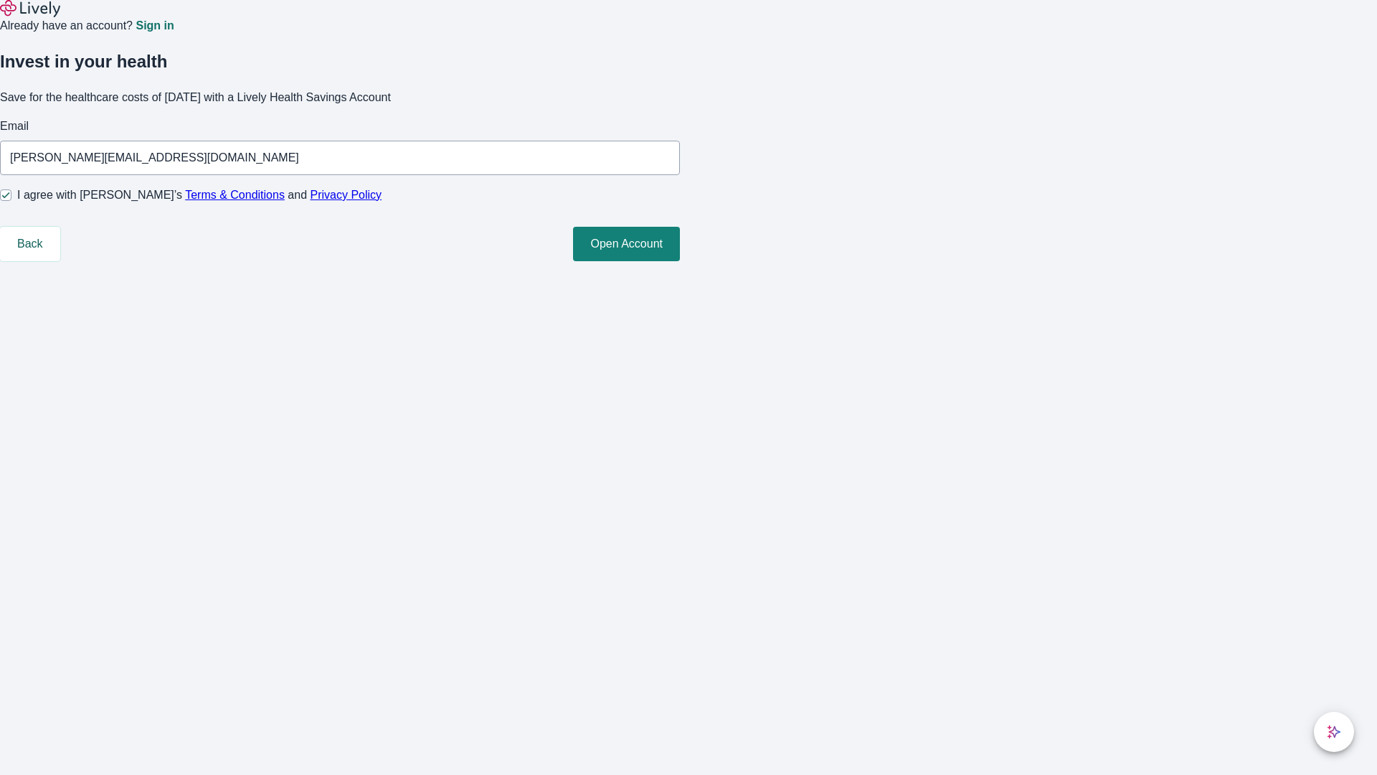  I want to click on a: Sign in, so click(154, 26).